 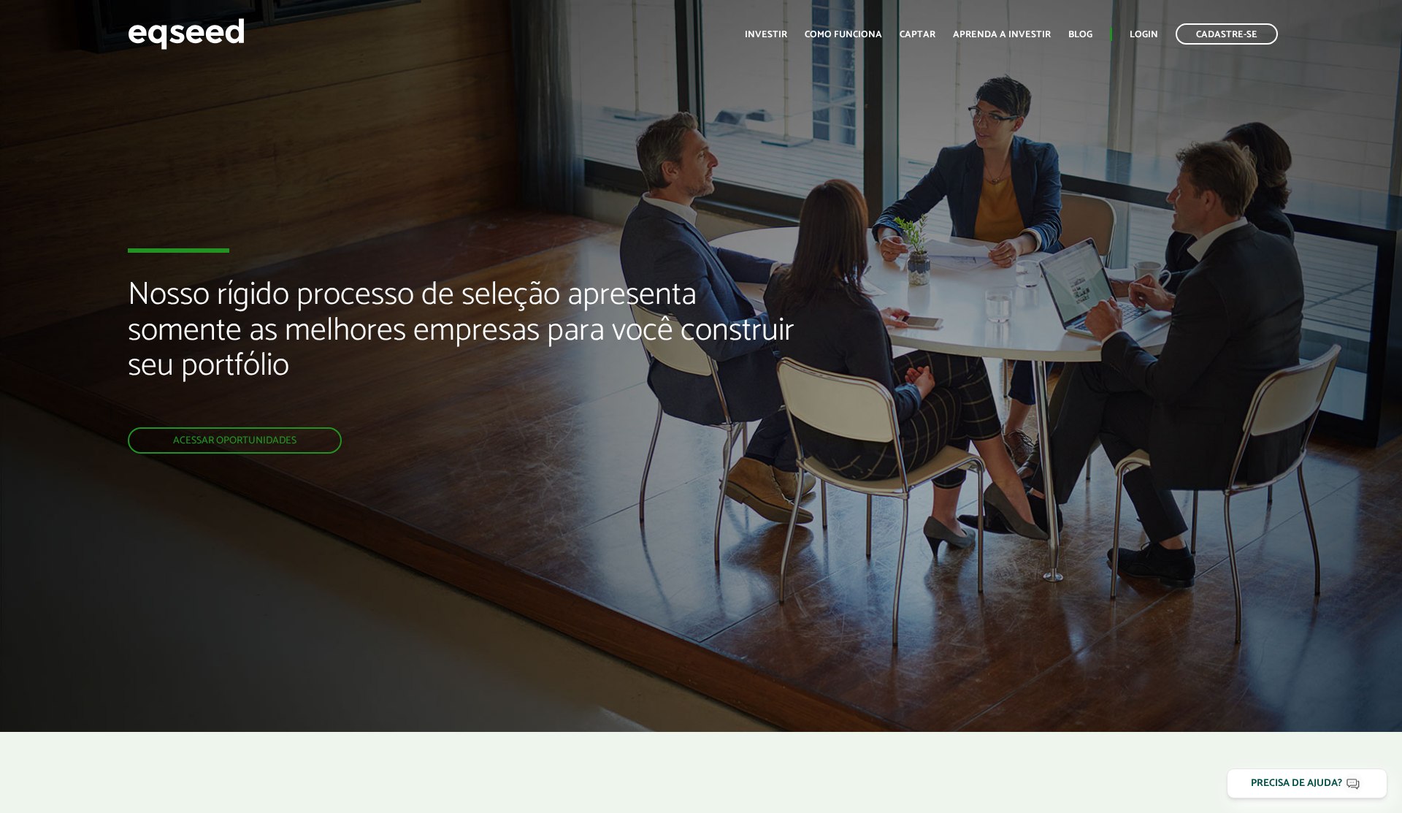 What do you see at coordinates (843, 34) in the screenshot?
I see `a: Como funciona` at bounding box center [843, 34].